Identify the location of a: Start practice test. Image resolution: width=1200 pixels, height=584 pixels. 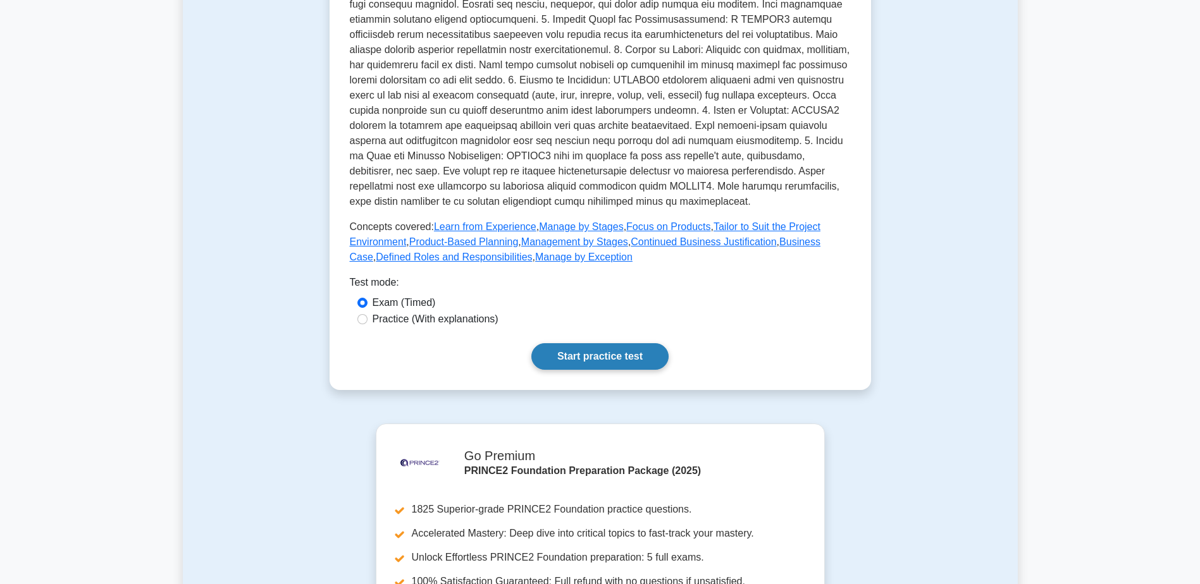
(599, 357).